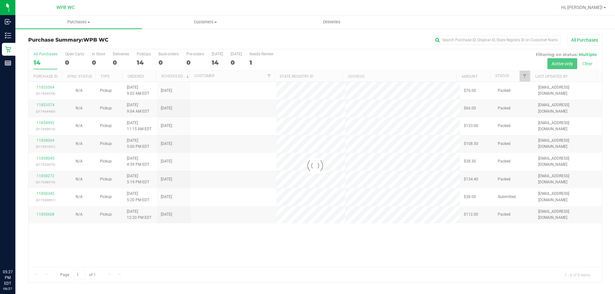 This screenshot has height=294, width=615. I want to click on a: Customers, so click(205, 22).